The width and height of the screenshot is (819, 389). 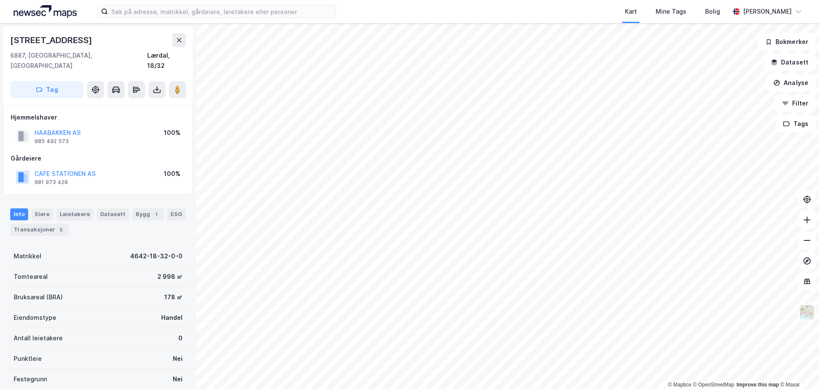 I want to click on div: Eiendomstype, so click(x=35, y=317).